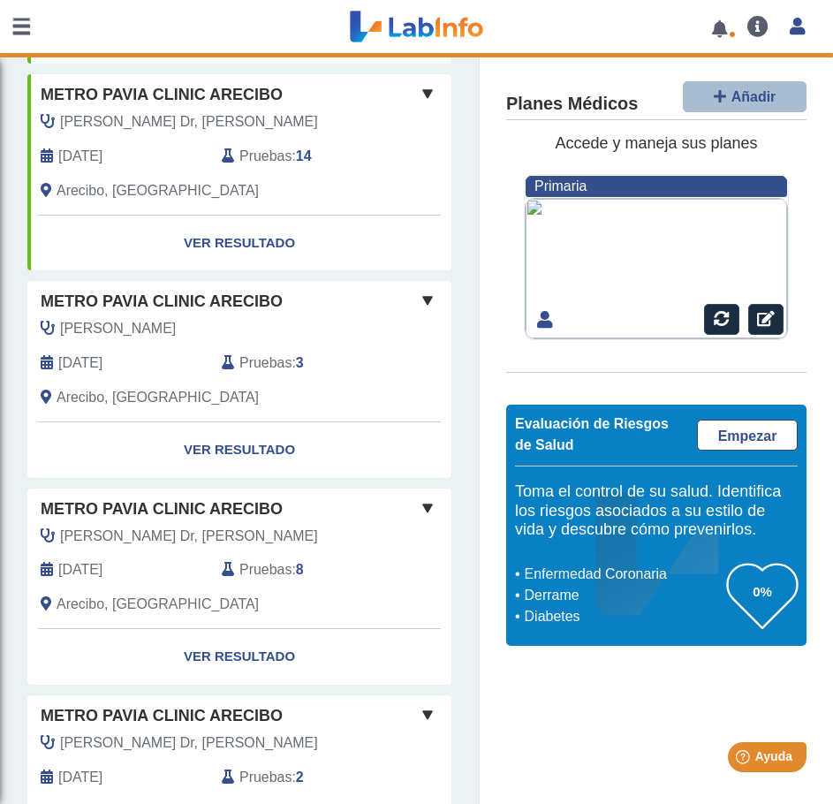 The width and height of the screenshot is (833, 804). What do you see at coordinates (560, 185) in the screenshot?
I see `span: Primaria` at bounding box center [560, 185].